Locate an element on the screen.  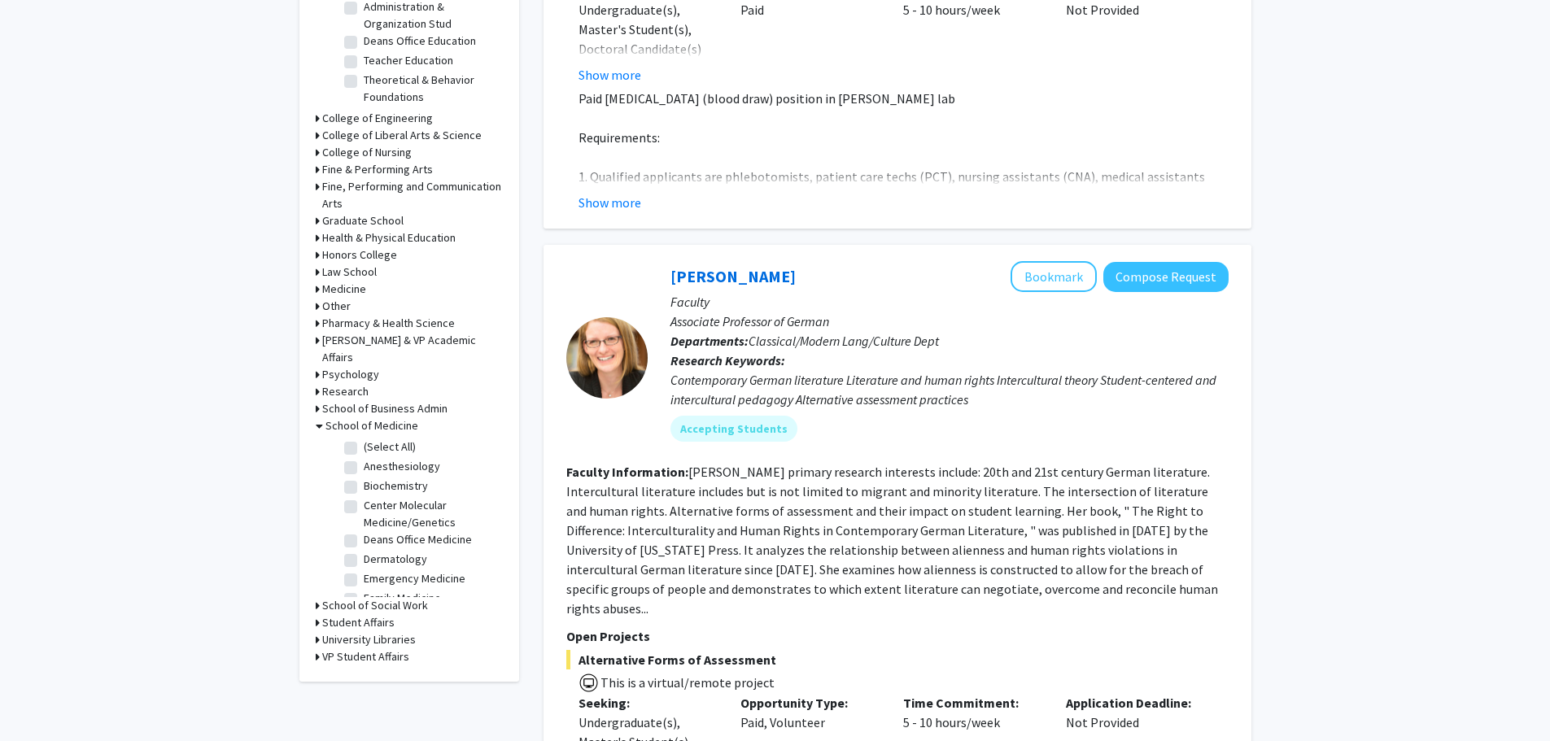
b: Research Keywords: is located at coordinates (727, 360).